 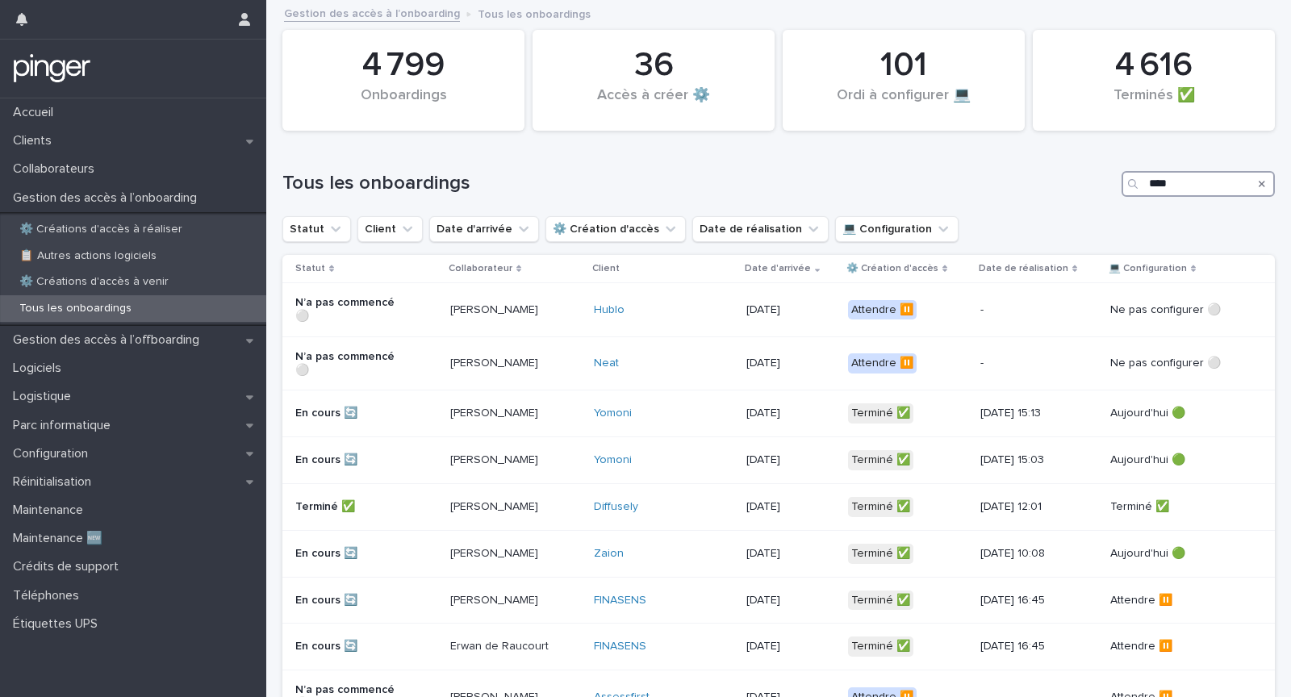 What do you see at coordinates (1148, 269) in the screenshot?
I see `p: 💻 Configuration` at bounding box center [1148, 269].